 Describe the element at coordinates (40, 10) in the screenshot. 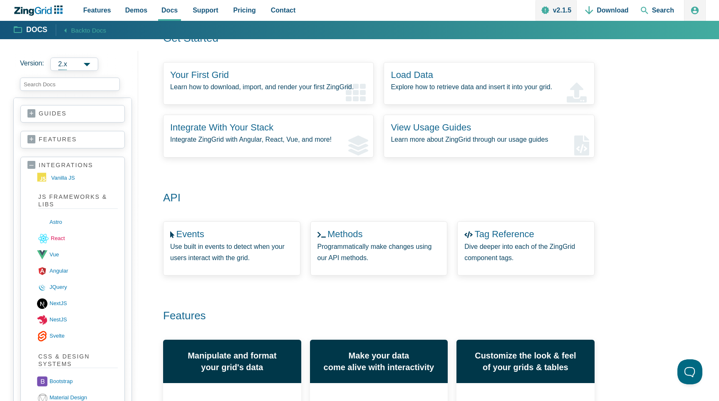

I see `a: ZingChart Logo. Click to return to the homepage` at that location.